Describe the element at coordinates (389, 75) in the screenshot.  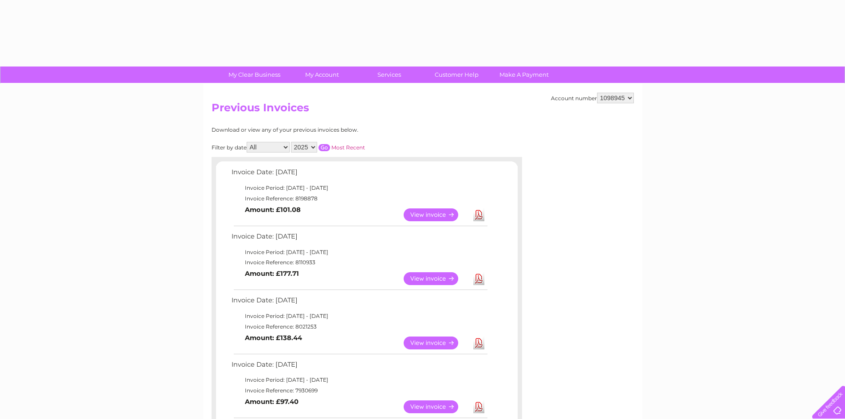
I see `a: Services` at that location.